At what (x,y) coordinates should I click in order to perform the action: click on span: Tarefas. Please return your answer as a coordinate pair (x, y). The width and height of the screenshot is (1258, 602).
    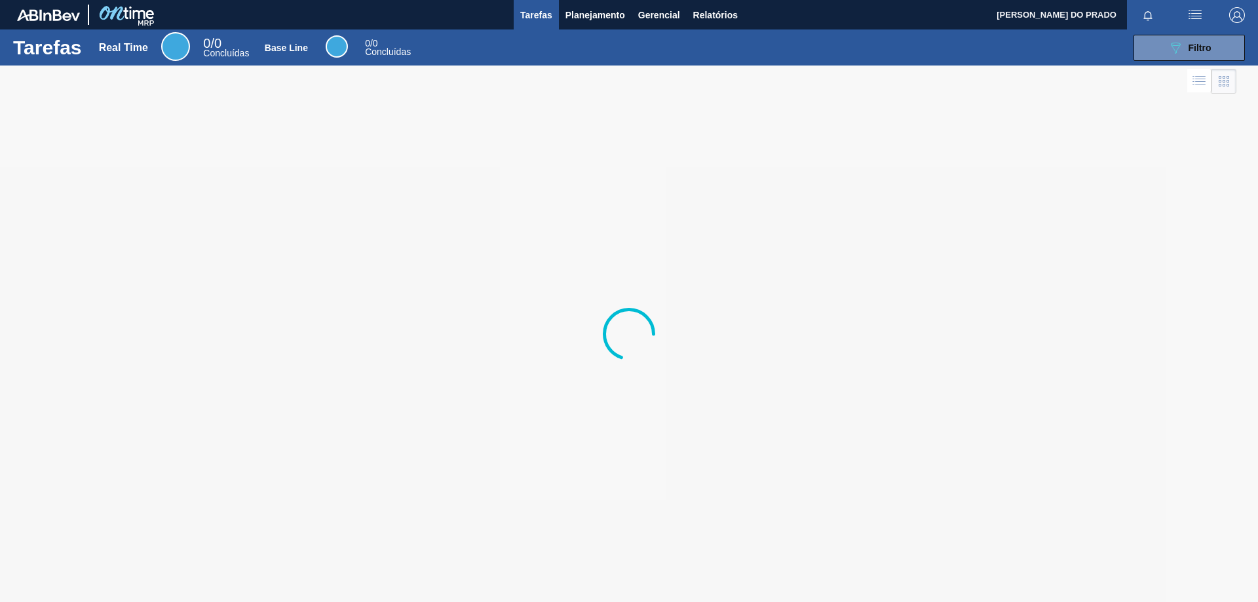
    Looking at the image, I should click on (536, 15).